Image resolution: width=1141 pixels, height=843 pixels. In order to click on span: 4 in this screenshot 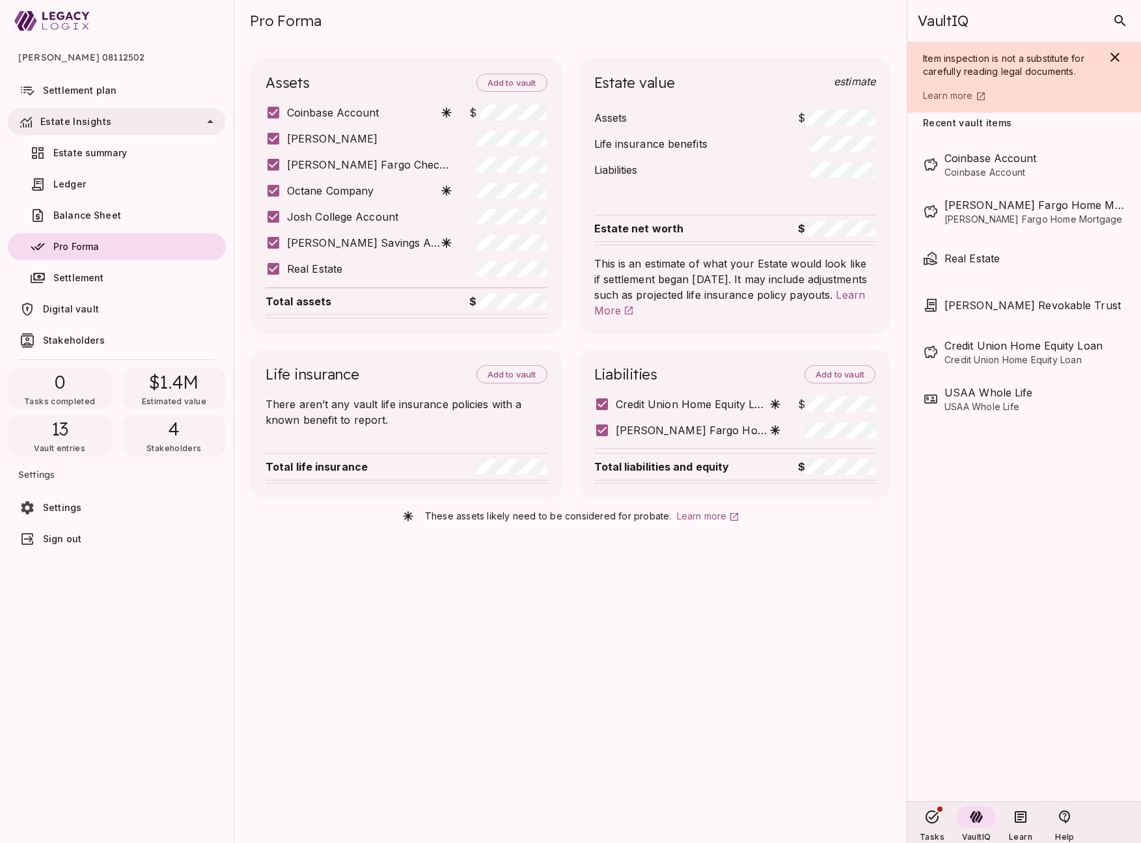, I will do `click(174, 429)`.